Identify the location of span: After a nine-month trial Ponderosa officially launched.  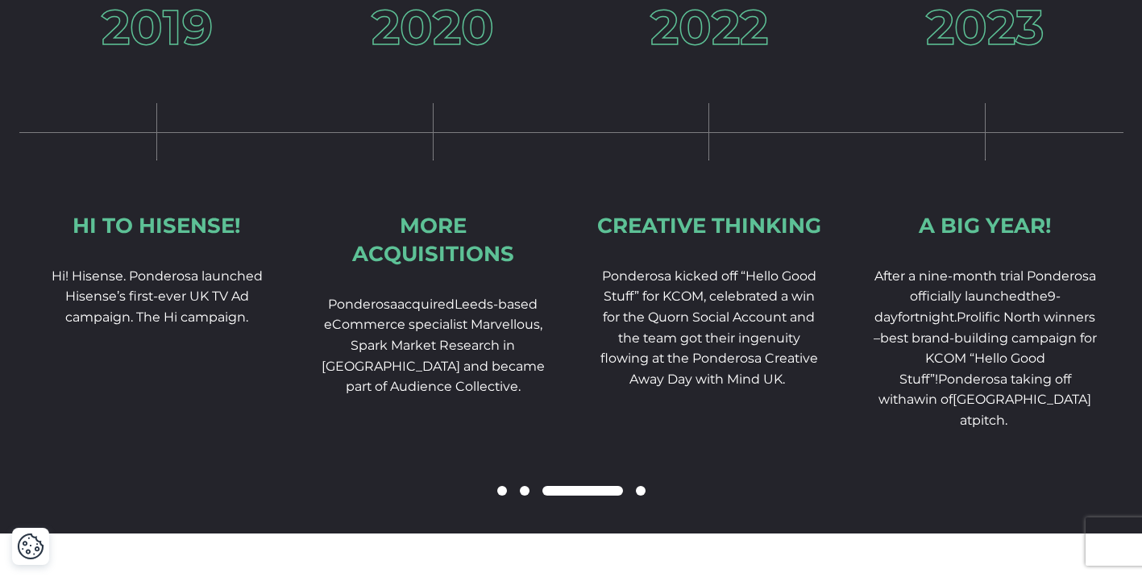
(985, 286).